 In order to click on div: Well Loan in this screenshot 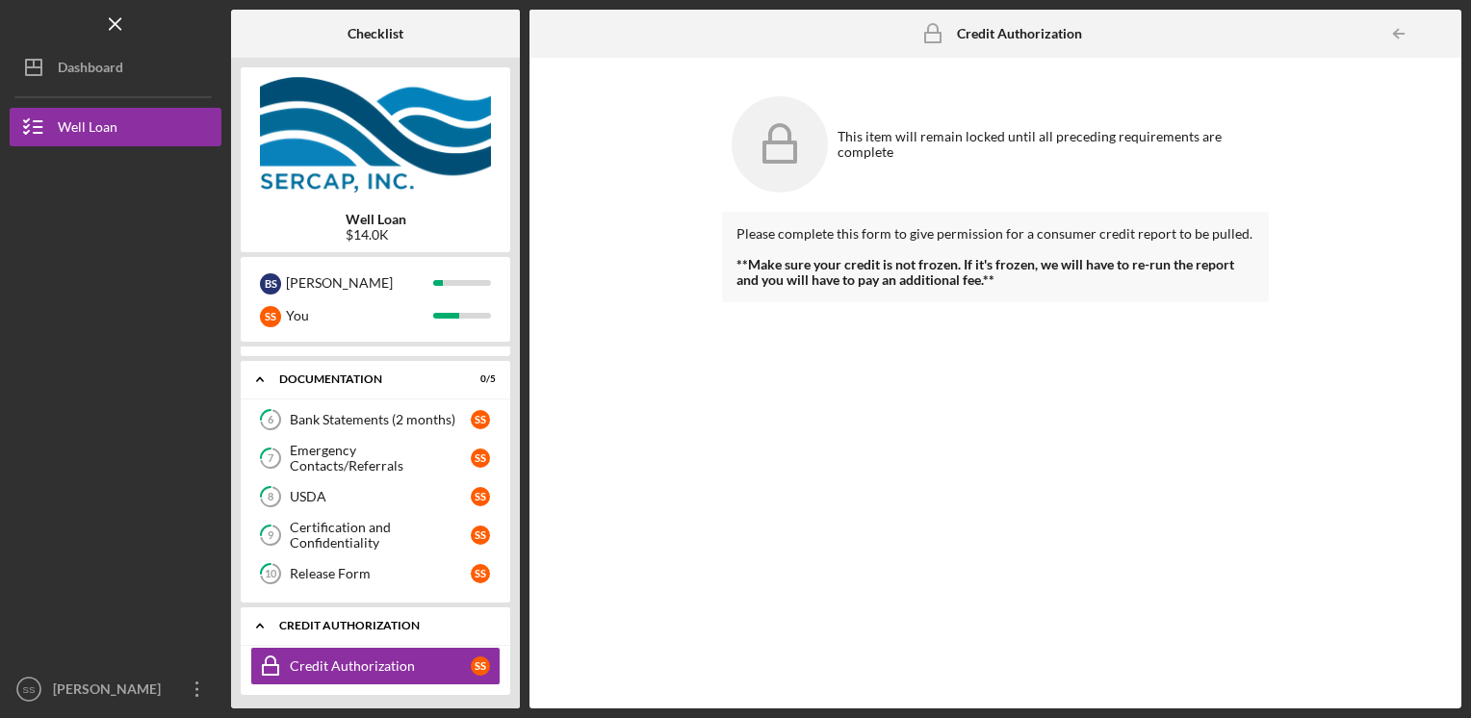, I will do `click(88, 129)`.